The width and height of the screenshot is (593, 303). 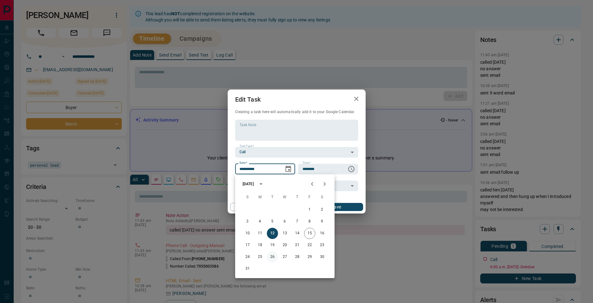 What do you see at coordinates (247, 257) in the screenshot?
I see `button: 24` at bounding box center [247, 257].